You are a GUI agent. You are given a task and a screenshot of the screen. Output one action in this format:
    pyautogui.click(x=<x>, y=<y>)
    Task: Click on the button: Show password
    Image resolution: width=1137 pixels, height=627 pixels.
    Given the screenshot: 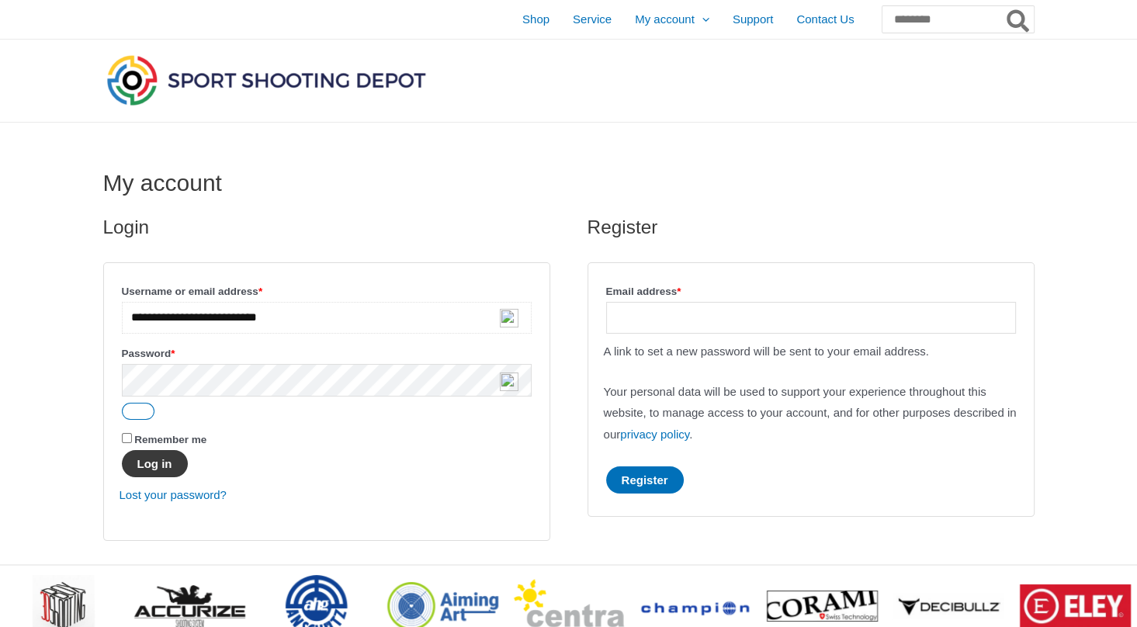 What is the action you would take?
    pyautogui.click(x=138, y=411)
    